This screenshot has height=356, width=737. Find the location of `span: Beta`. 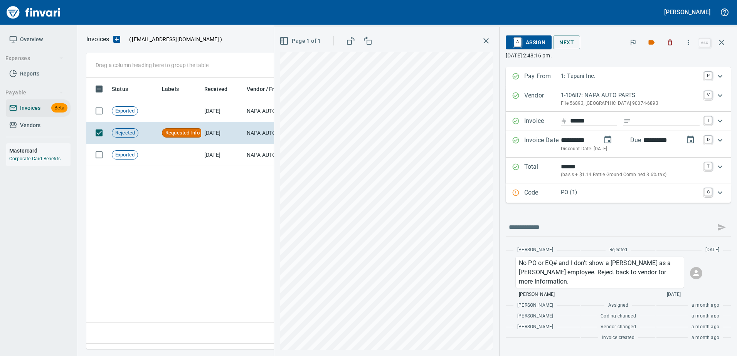

span: Beta is located at coordinates (59, 108).